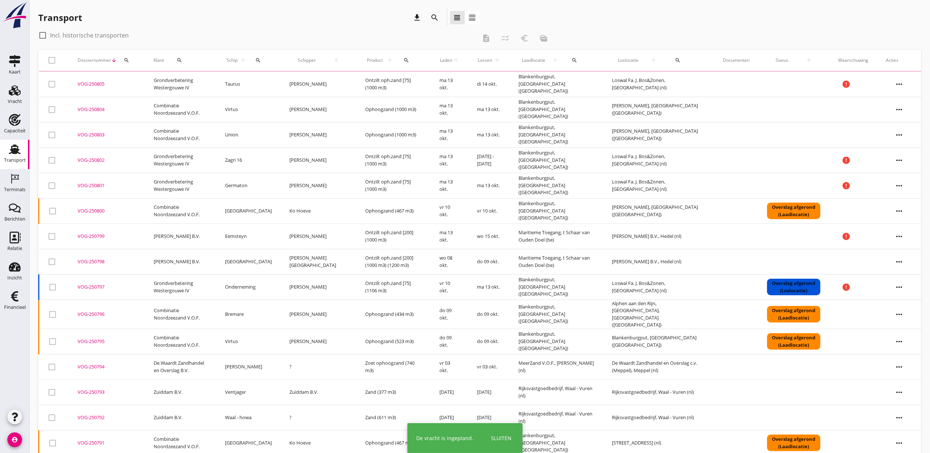 The width and height of the screenshot is (930, 453). What do you see at coordinates (485, 60) in the screenshot?
I see `span: Lossen` at bounding box center [485, 60].